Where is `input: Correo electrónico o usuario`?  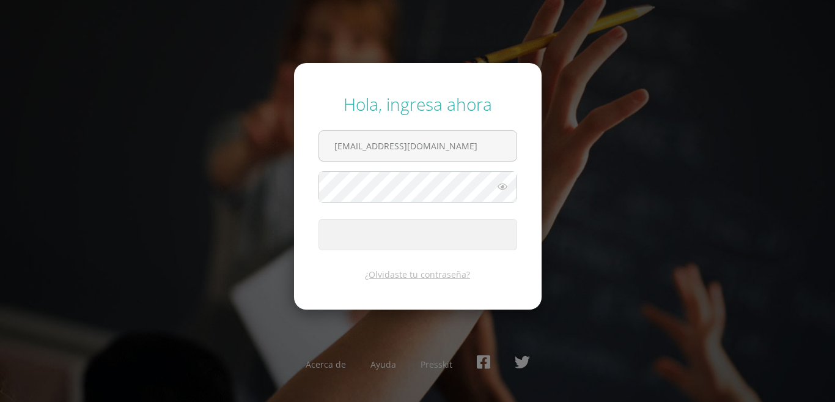
input: Correo electrónico o usuario is located at coordinates (417, 145).